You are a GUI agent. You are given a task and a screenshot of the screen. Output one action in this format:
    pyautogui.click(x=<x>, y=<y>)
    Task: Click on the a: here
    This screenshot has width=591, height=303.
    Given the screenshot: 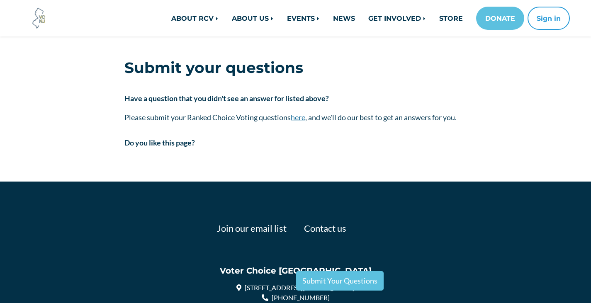 What is the action you would take?
    pyautogui.click(x=298, y=117)
    